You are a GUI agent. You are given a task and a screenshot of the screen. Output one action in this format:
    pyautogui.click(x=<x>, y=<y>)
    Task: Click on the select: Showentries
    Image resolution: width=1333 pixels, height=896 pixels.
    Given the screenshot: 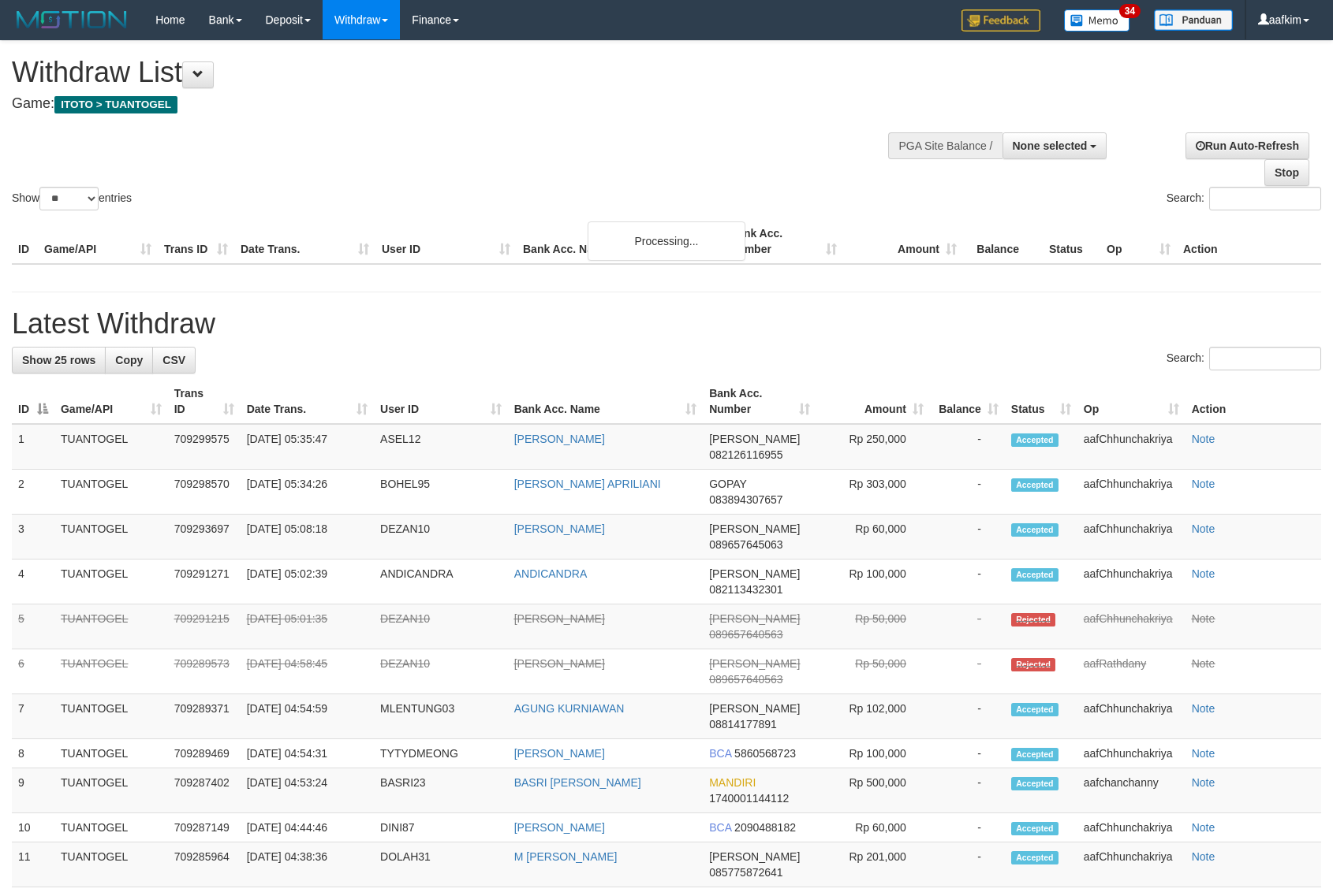 What is the action you would take?
    pyautogui.click(x=68, y=199)
    